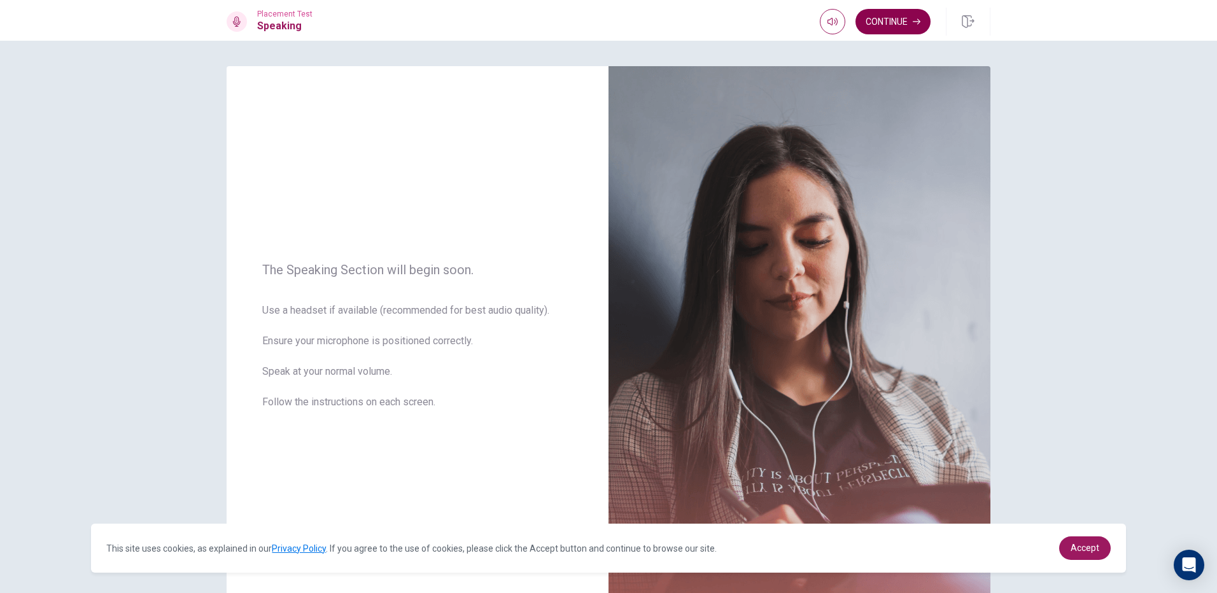 The height and width of the screenshot is (593, 1217). I want to click on span: Accept, so click(1085, 548).